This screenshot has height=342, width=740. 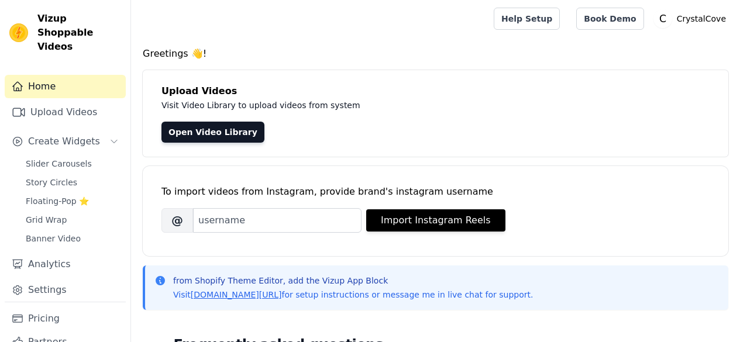 I want to click on span: Floating-Pop ⭐, so click(x=57, y=201).